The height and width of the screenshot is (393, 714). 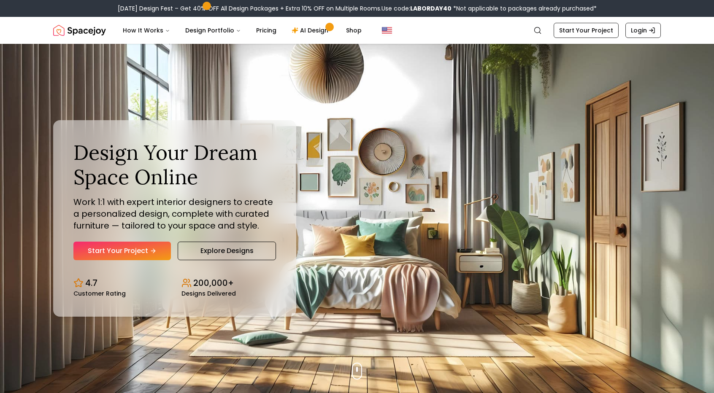 I want to click on a: Spacejoy, so click(x=79, y=30).